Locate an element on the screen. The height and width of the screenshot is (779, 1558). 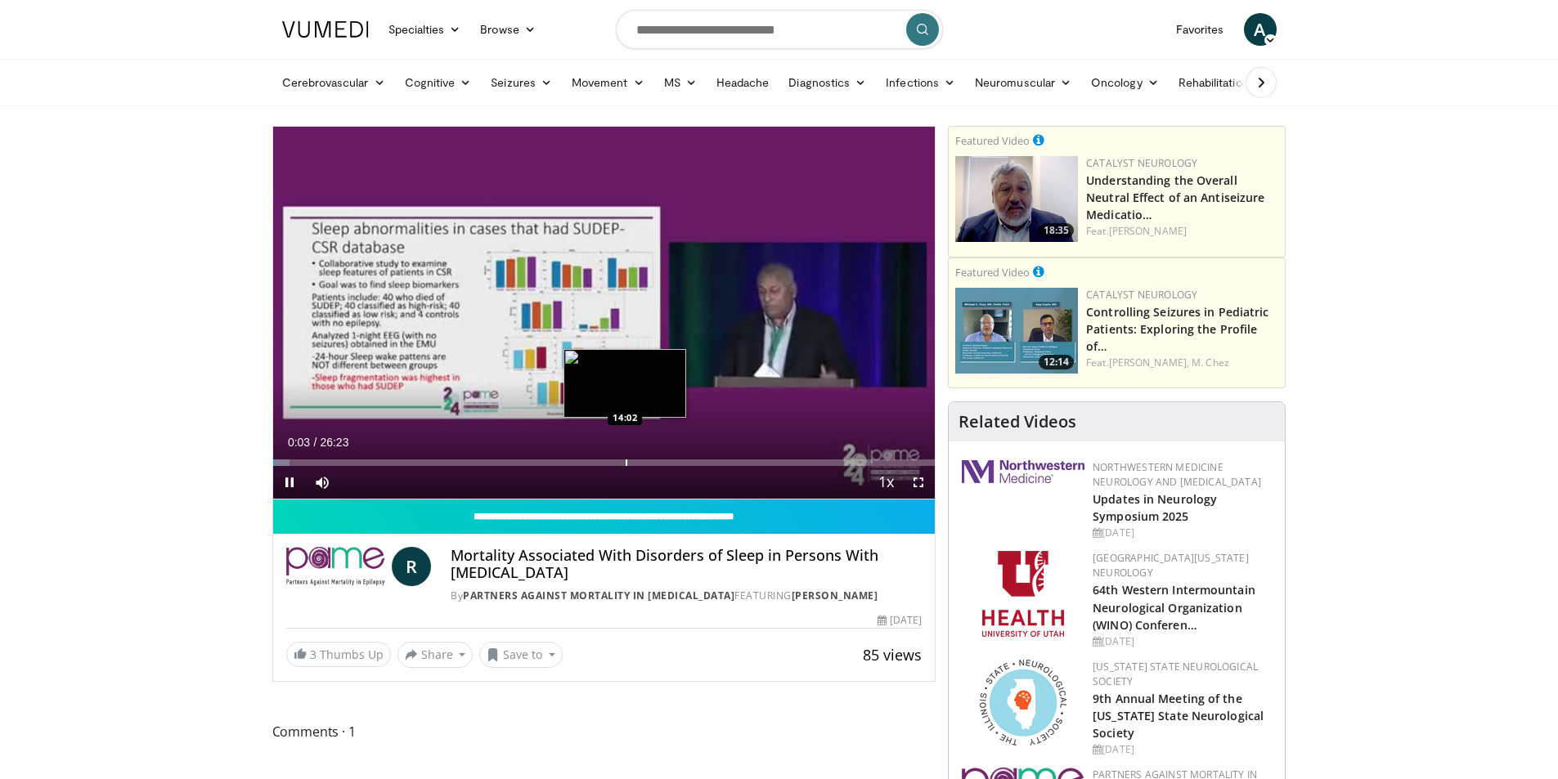
span: 18:35 is located at coordinates (1056, 231).